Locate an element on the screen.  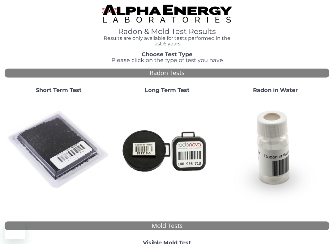
h4: Results are only available for tests performed in the last 6 years is located at coordinates (167, 41).